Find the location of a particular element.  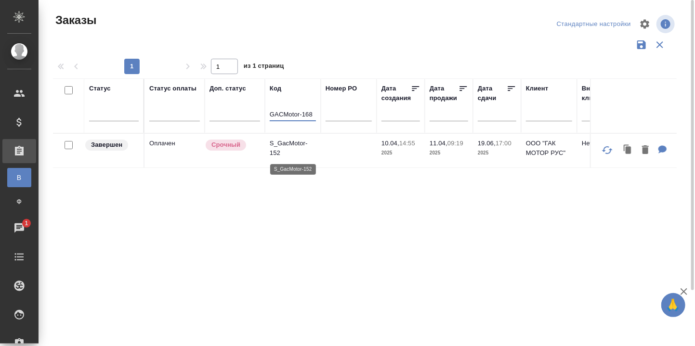

a: В is located at coordinates (19, 178).